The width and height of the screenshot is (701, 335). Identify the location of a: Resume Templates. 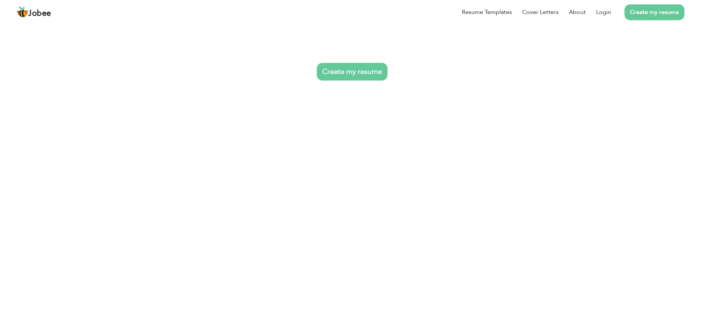
(487, 12).